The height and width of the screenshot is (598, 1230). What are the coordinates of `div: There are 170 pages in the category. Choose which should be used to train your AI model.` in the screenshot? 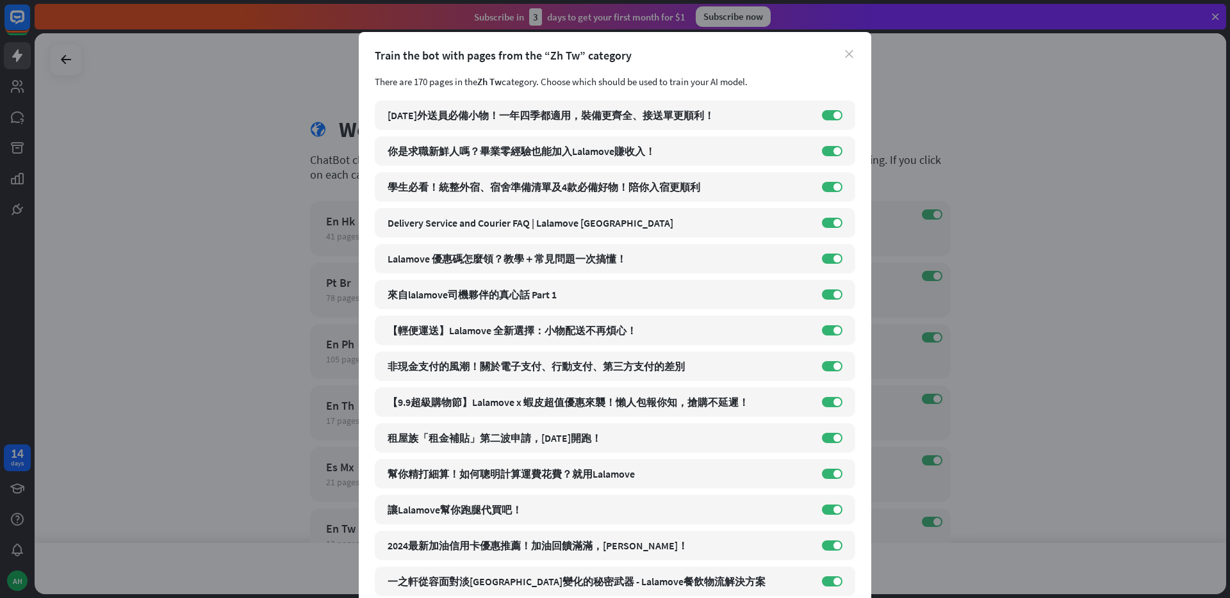 It's located at (615, 81).